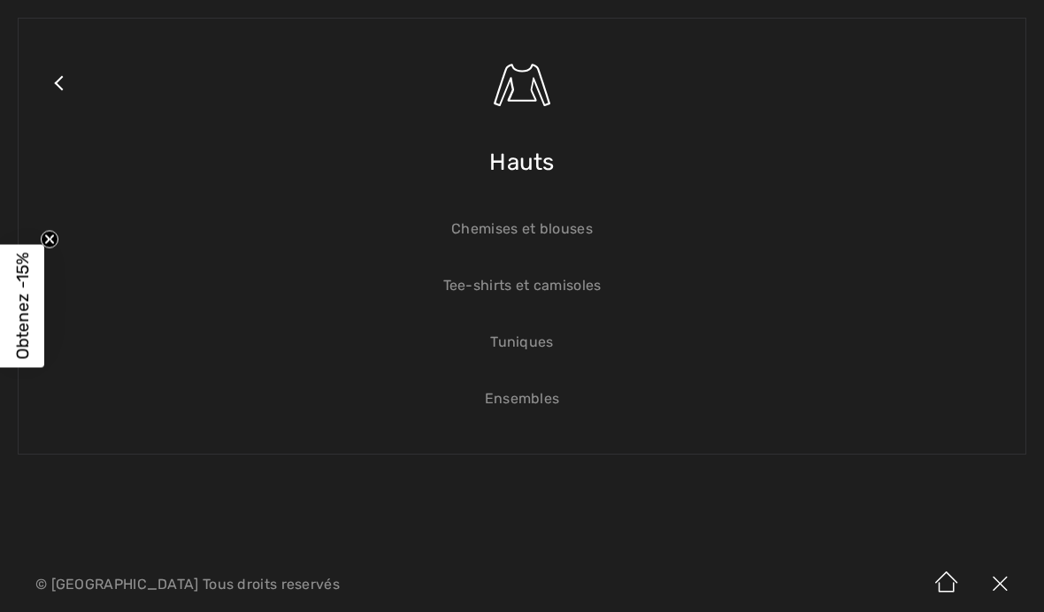  Describe the element at coordinates (947, 585) in the screenshot. I see `img: Accueil` at that location.